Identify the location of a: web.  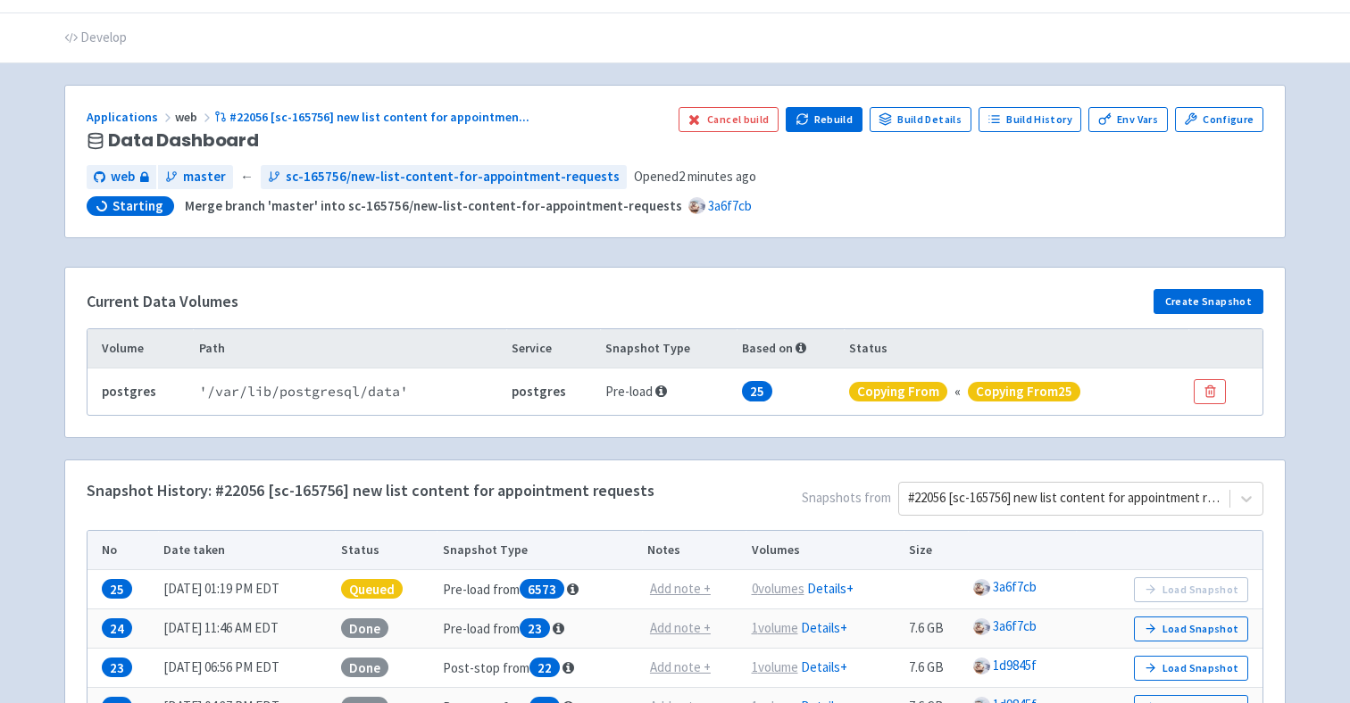
(121, 177).